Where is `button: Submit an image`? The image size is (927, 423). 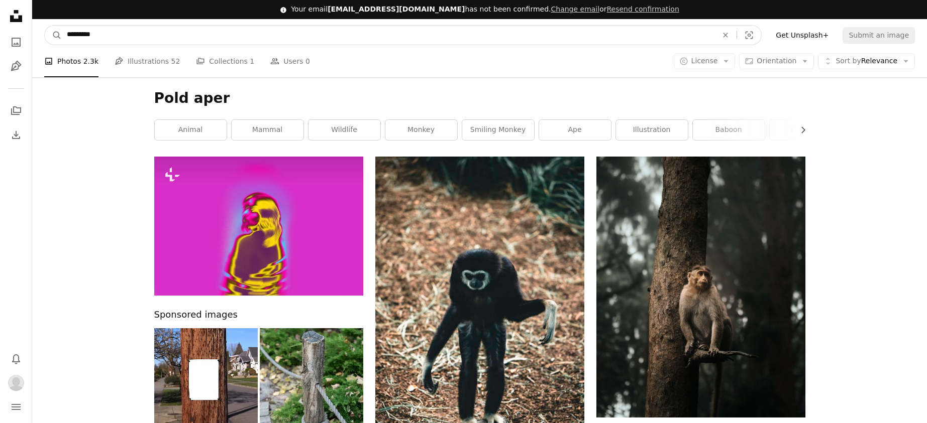
button: Submit an image is located at coordinates (879, 35).